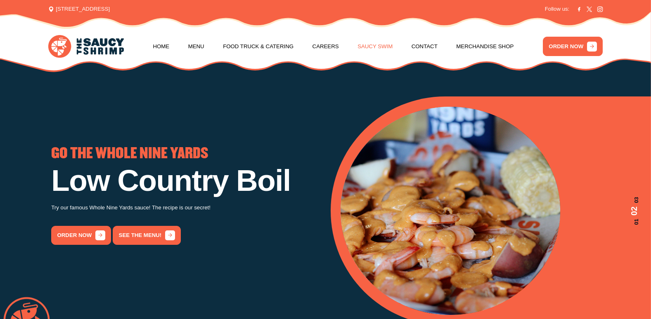 The height and width of the screenshot is (319, 651). Describe the element at coordinates (196, 47) in the screenshot. I see `a: Menu` at that location.